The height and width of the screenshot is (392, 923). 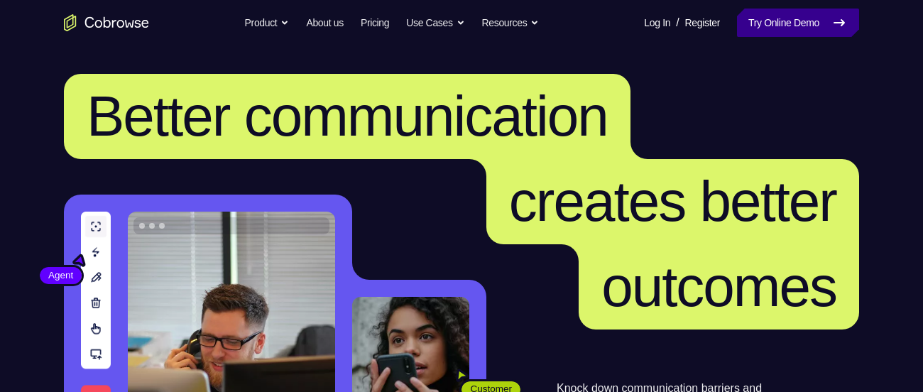 What do you see at coordinates (347, 116) in the screenshot?
I see `span: Better communication` at bounding box center [347, 116].